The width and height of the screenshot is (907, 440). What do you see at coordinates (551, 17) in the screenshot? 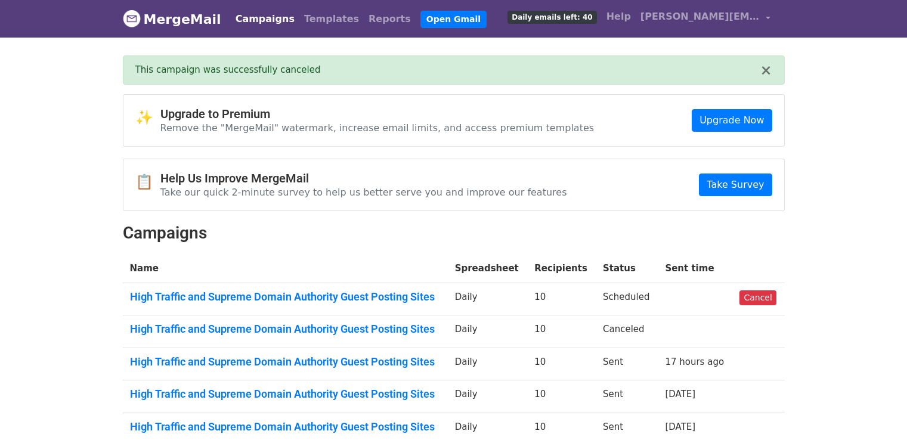
I see `span: Daily emails left: 40` at bounding box center [551, 17].